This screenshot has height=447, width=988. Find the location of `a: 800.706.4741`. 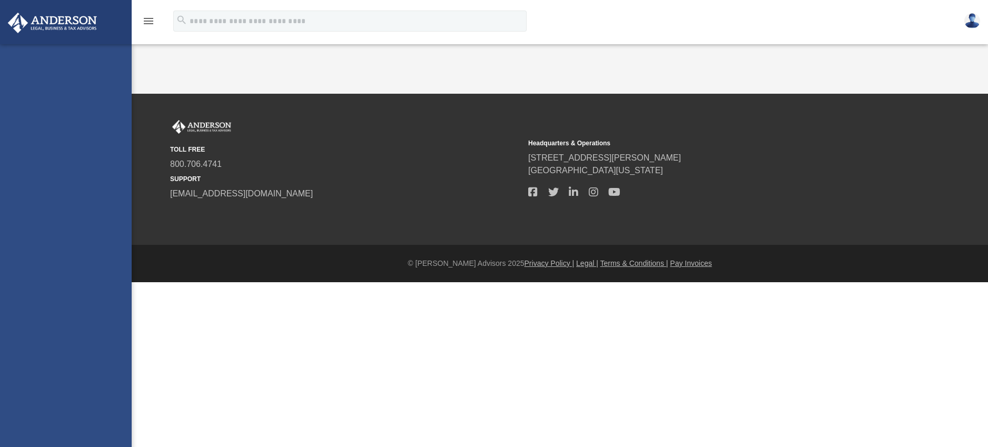

a: 800.706.4741 is located at coordinates (196, 164).